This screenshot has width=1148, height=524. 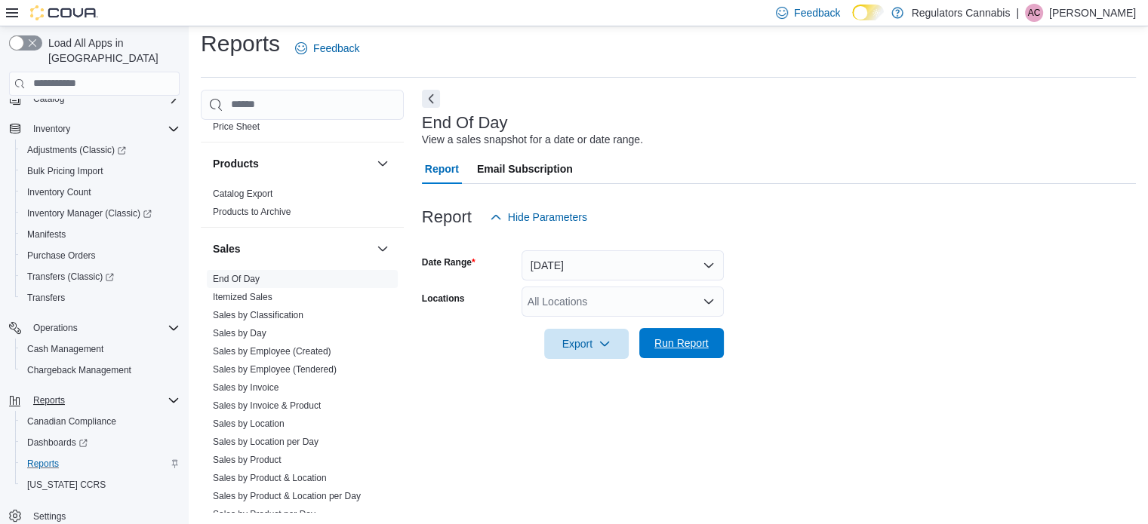 I want to click on span: Products to Archive, so click(x=251, y=212).